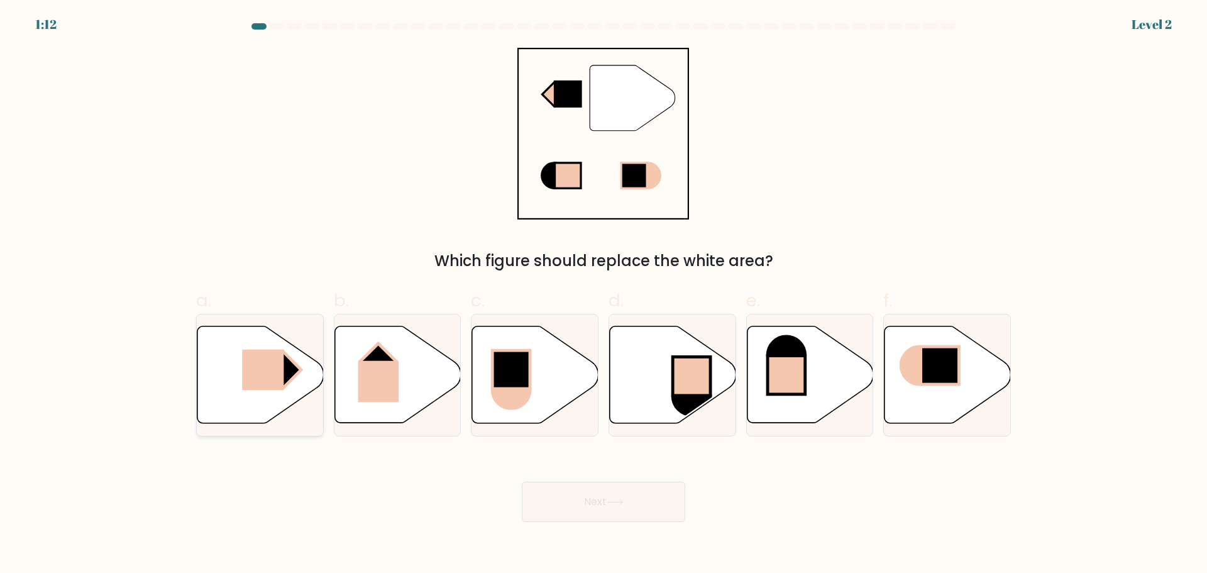 The height and width of the screenshot is (573, 1207). What do you see at coordinates (478, 300) in the screenshot?
I see `span: c.` at bounding box center [478, 300].